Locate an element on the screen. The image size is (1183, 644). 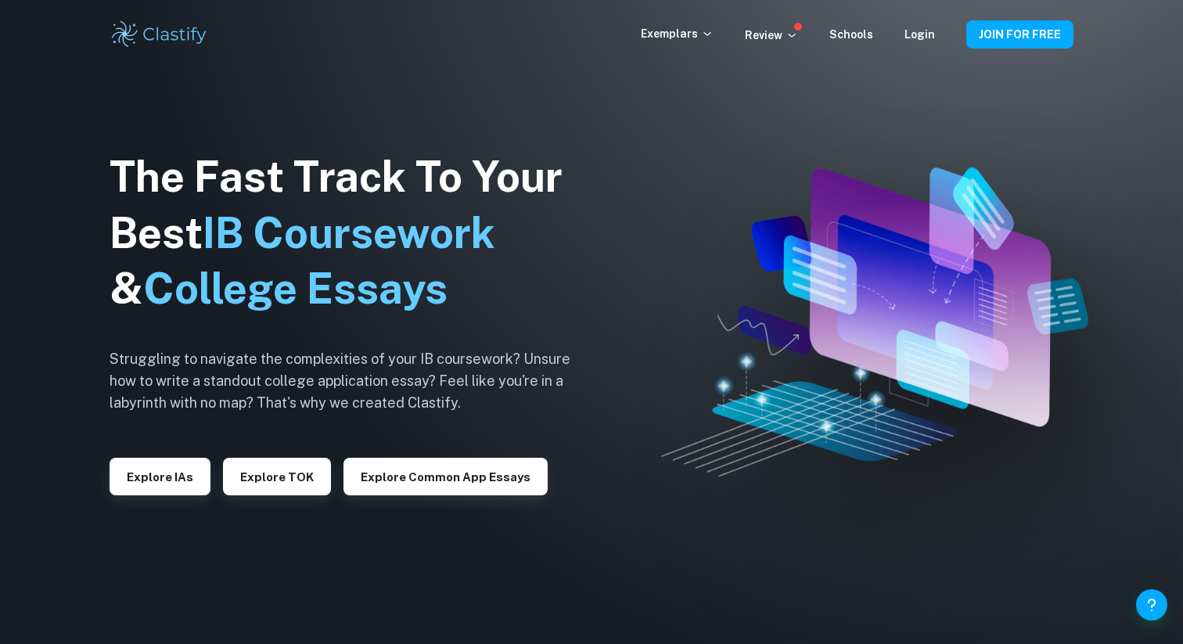
a: Explore IAs is located at coordinates (160, 476).